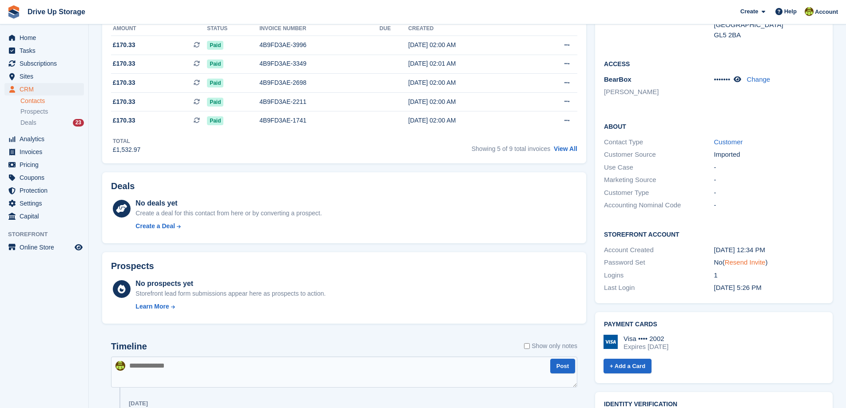 This screenshot has width=846, height=408. I want to click on a: Customer, so click(728, 142).